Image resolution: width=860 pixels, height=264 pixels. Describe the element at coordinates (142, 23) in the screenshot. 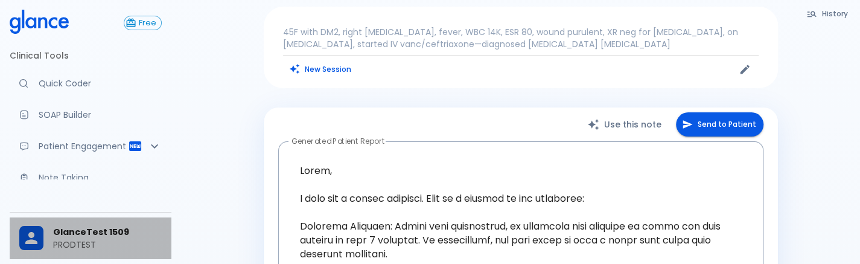

I see `button: Free` at that location.